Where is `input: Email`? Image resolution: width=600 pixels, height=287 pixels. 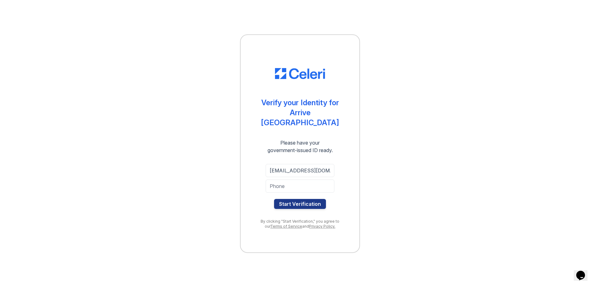
input: Email is located at coordinates (300, 171).